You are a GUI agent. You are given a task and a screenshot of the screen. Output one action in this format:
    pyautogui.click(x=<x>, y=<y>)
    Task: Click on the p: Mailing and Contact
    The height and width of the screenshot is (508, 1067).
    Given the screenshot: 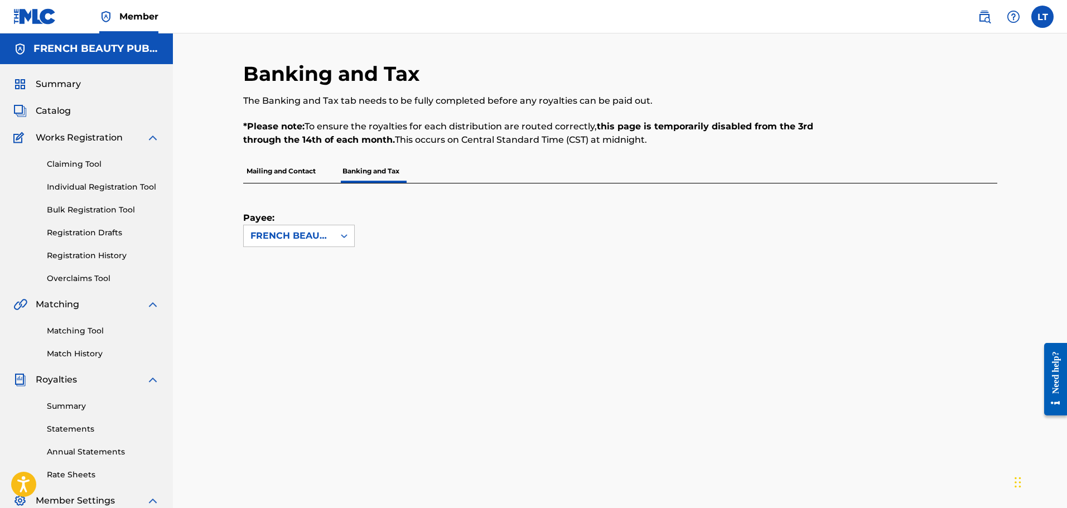 What is the action you would take?
    pyautogui.click(x=281, y=171)
    